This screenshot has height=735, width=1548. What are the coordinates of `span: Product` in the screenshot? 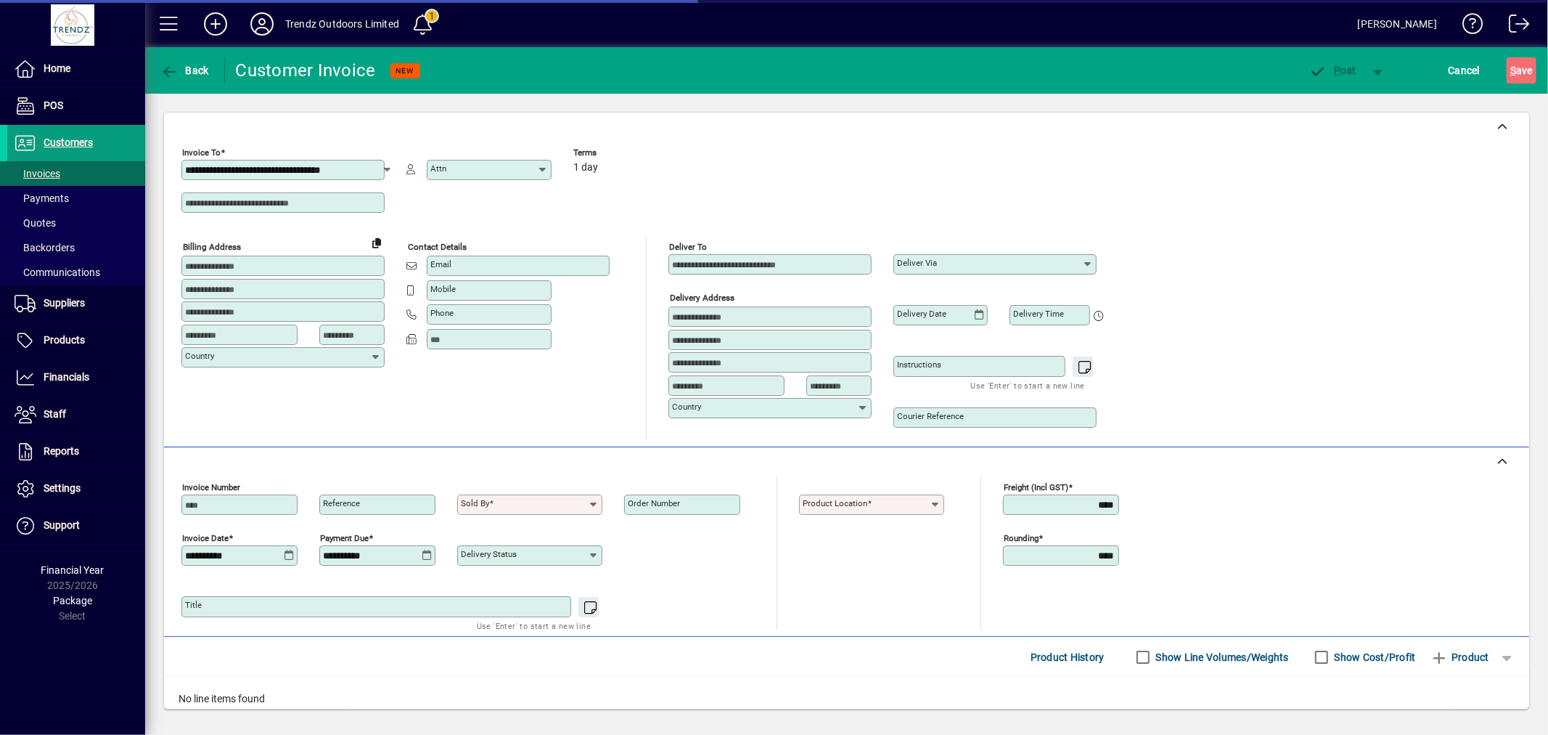 It's located at (1460, 657).